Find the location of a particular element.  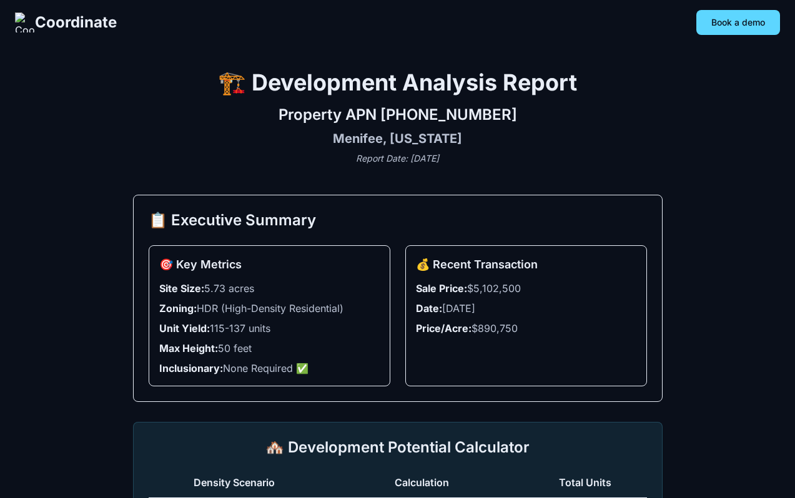

h2: 📋 Executive Summary is located at coordinates (398, 220).